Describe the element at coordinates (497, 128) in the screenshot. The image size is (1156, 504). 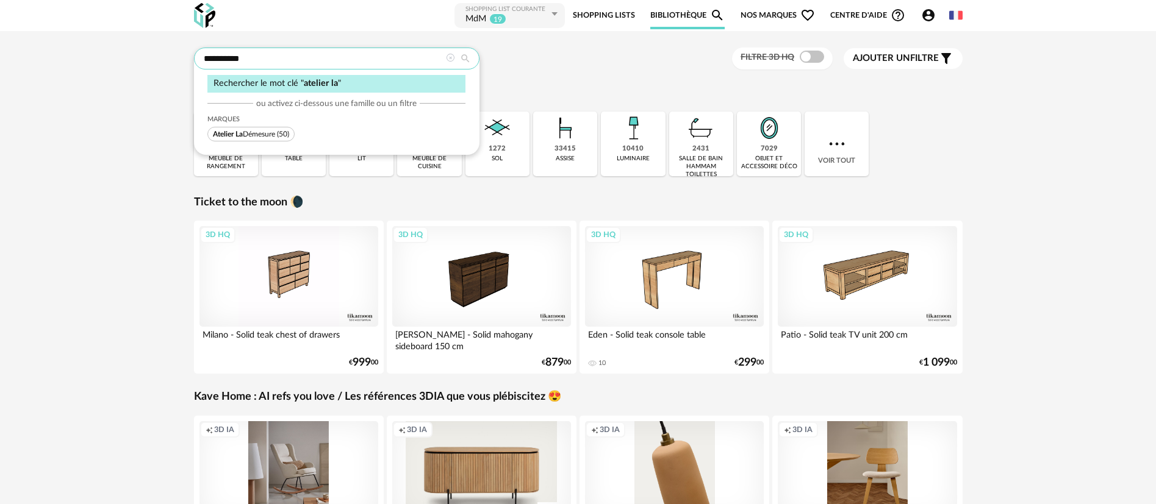
I see `img: Sol.png` at that location.